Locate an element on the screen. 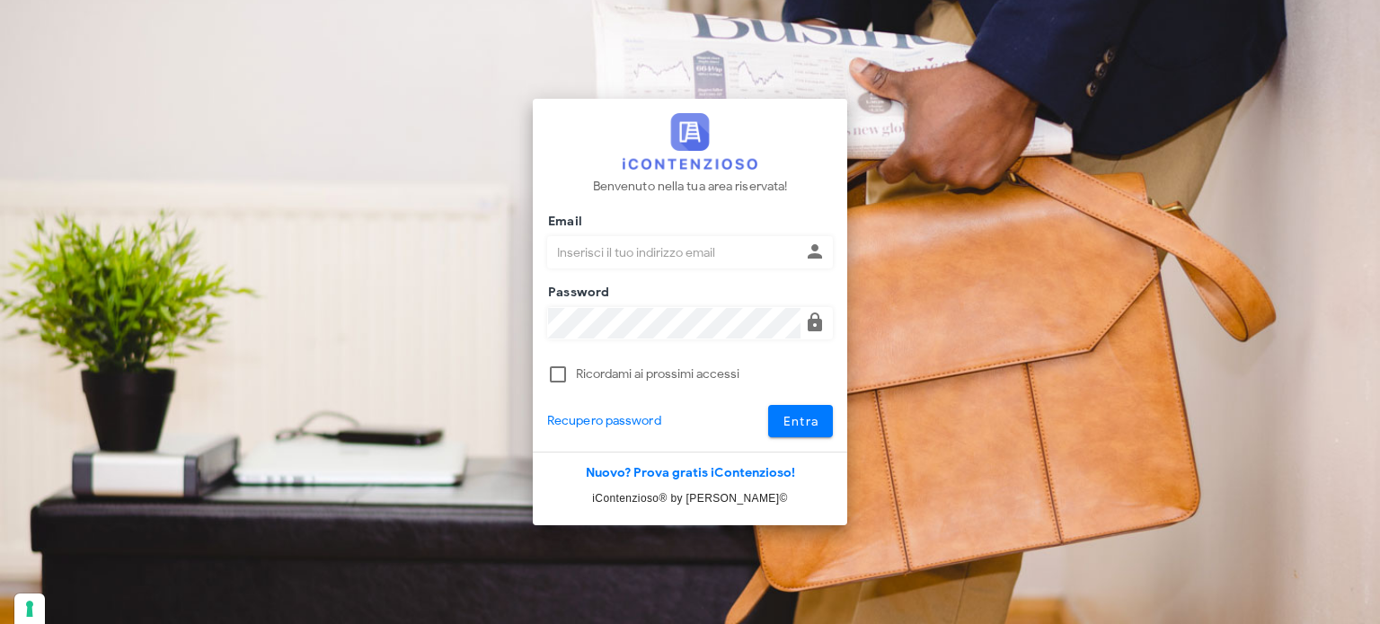 Image resolution: width=1380 pixels, height=624 pixels. span: Entra is located at coordinates (801, 421).